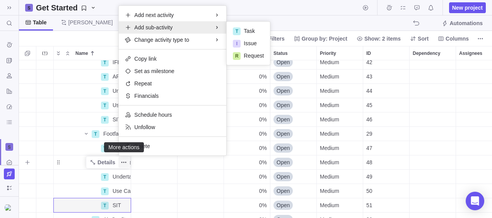 The height and width of the screenshot is (218, 492). Describe the element at coordinates (254, 56) in the screenshot. I see `span: Request` at that location.